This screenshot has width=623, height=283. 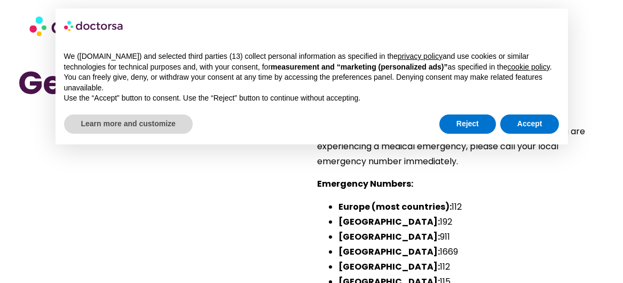 I want to click on strong: Europe (most countries):, so click(x=395, y=206).